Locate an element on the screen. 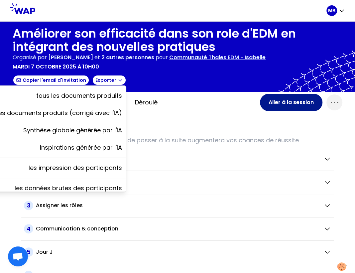 Image resolution: width=355 pixels, height=273 pixels. p: les données brutes des participants is located at coordinates (68, 188).